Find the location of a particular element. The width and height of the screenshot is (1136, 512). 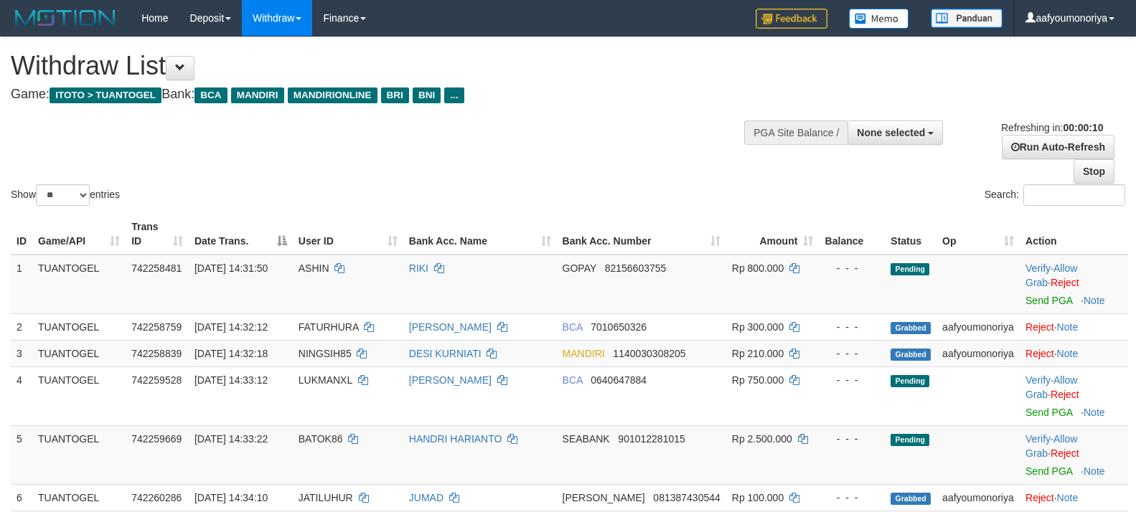

th: Date Trans.: activate to sort column descending is located at coordinates (240, 234).